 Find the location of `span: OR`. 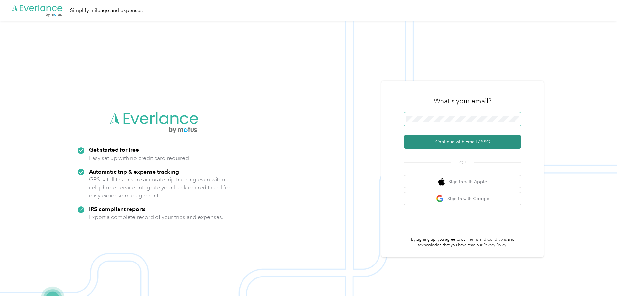

span: OR is located at coordinates (463, 163).